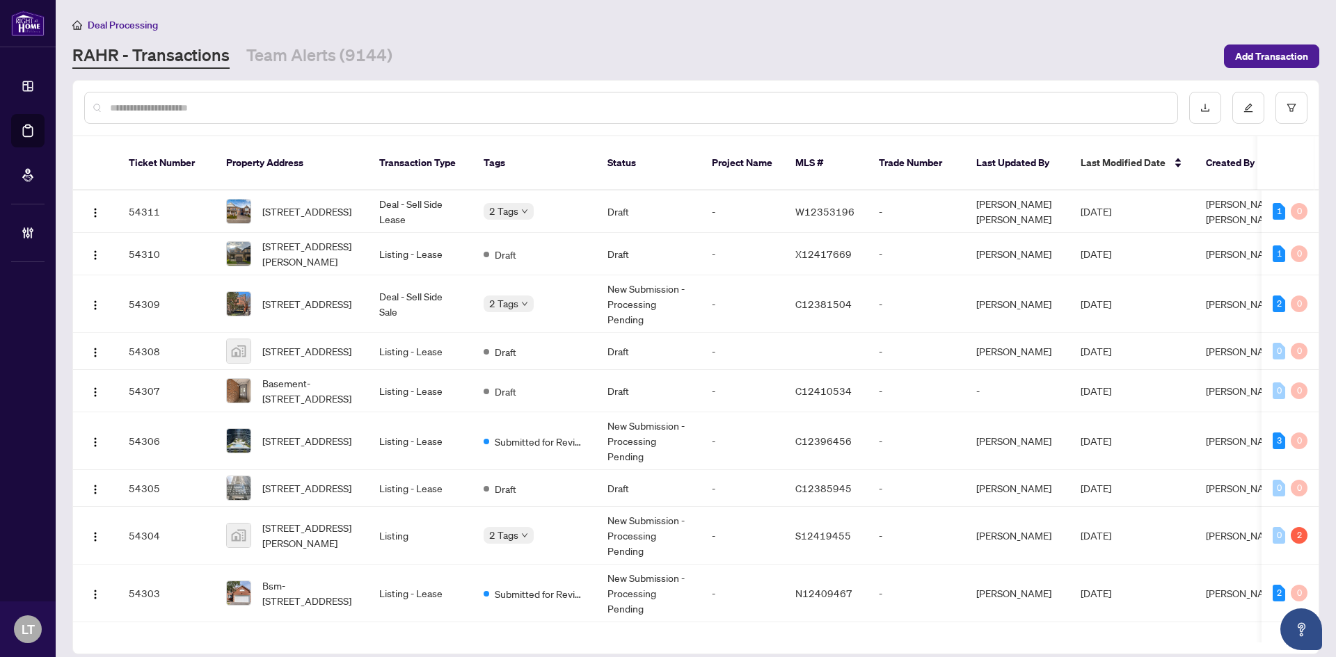 The image size is (1336, 657). Describe the element at coordinates (648, 441) in the screenshot. I see `td: New Submission - Processing Pending` at that location.